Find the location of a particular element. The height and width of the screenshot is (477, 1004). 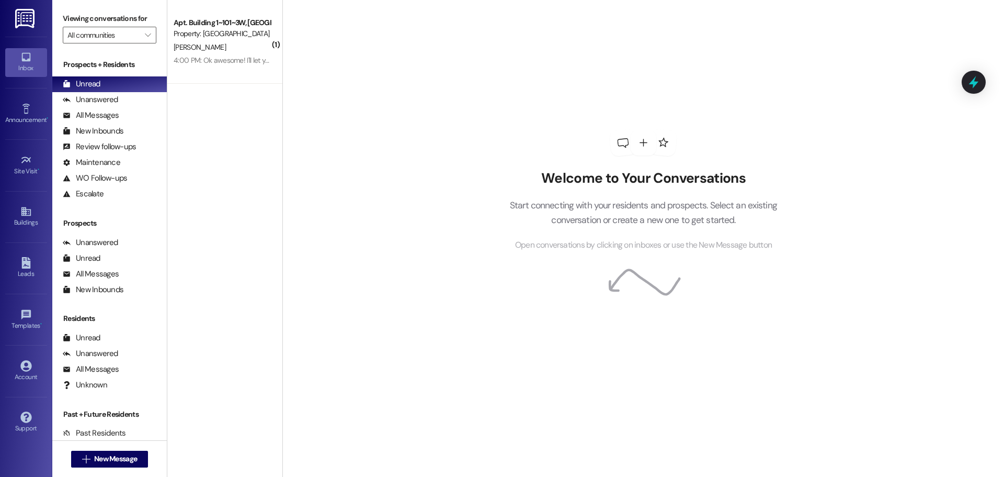

span: Open conversations by clicking on inboxes or use the New Message button is located at coordinates (643, 245).